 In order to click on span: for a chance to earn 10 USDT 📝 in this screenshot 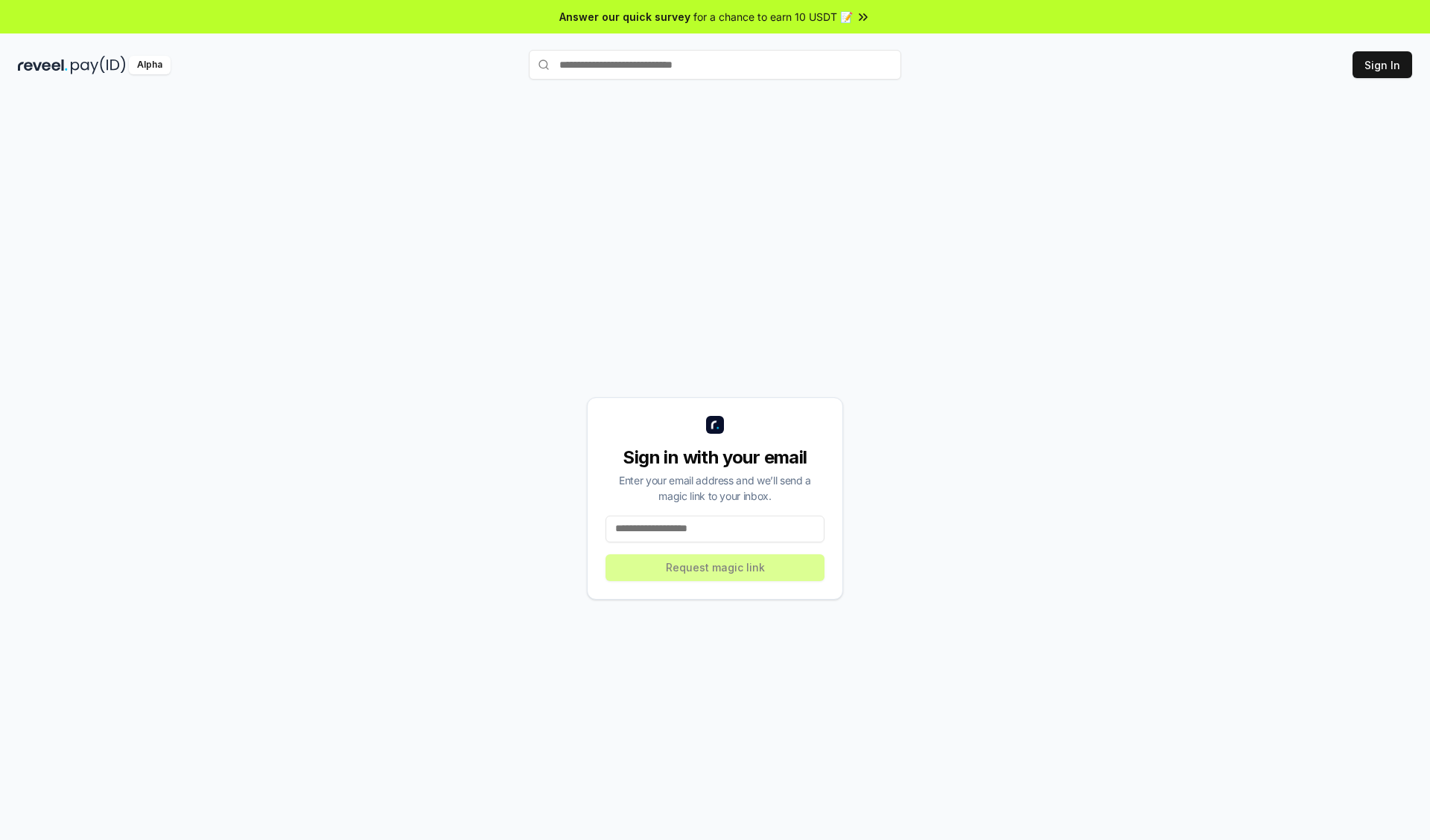, I will do `click(773, 17)`.